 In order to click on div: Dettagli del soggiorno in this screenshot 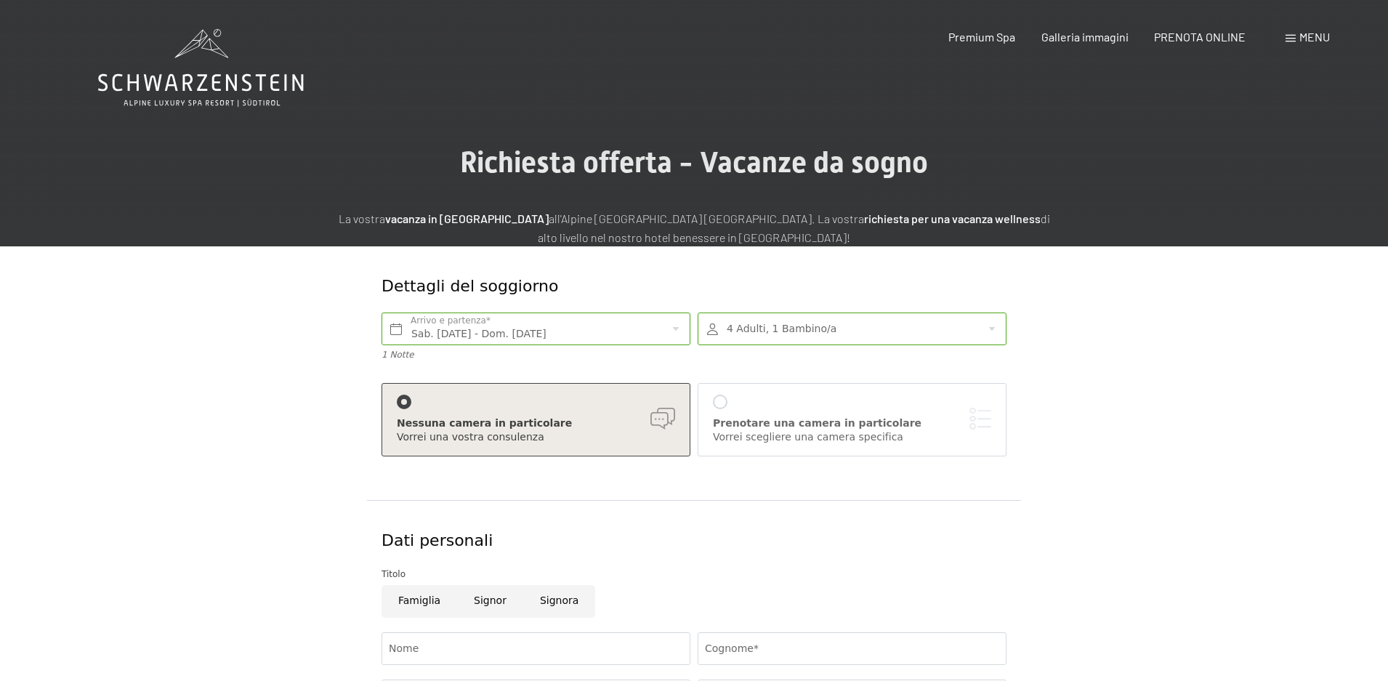, I will do `click(641, 286)`.